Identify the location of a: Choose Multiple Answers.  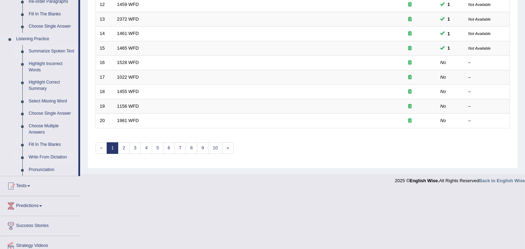
(52, 129).